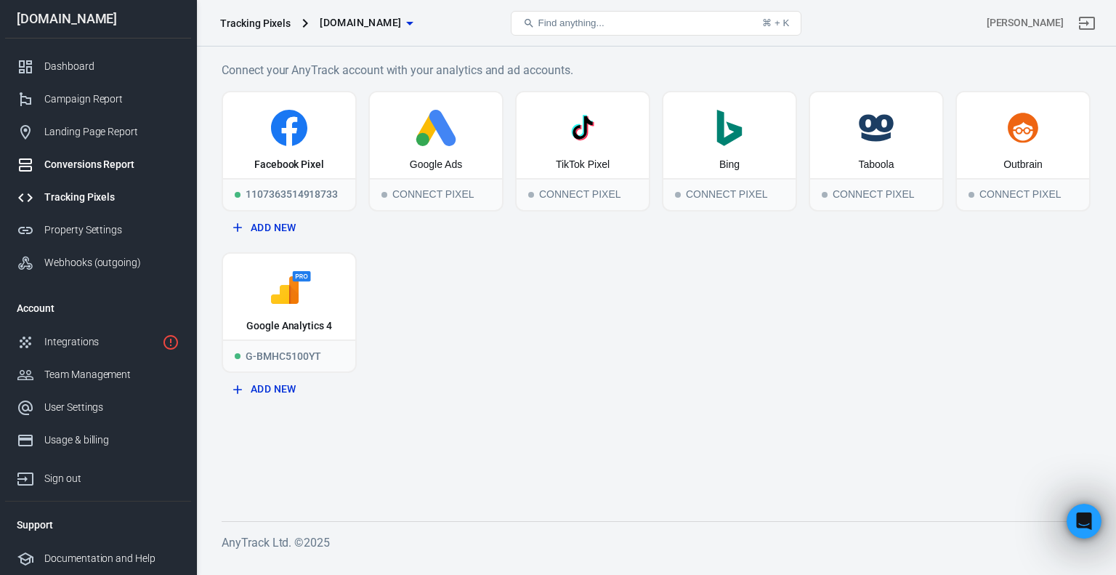 This screenshot has height=575, width=1116. I want to click on div: Campaign Report, so click(112, 99).